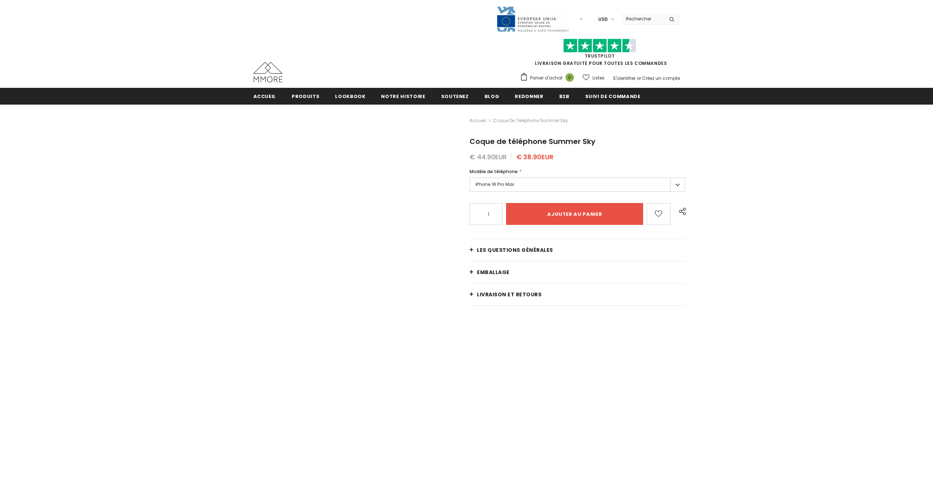 The width and height of the screenshot is (933, 480). Describe the element at coordinates (613, 96) in the screenshot. I see `a: Suivi de commande` at that location.